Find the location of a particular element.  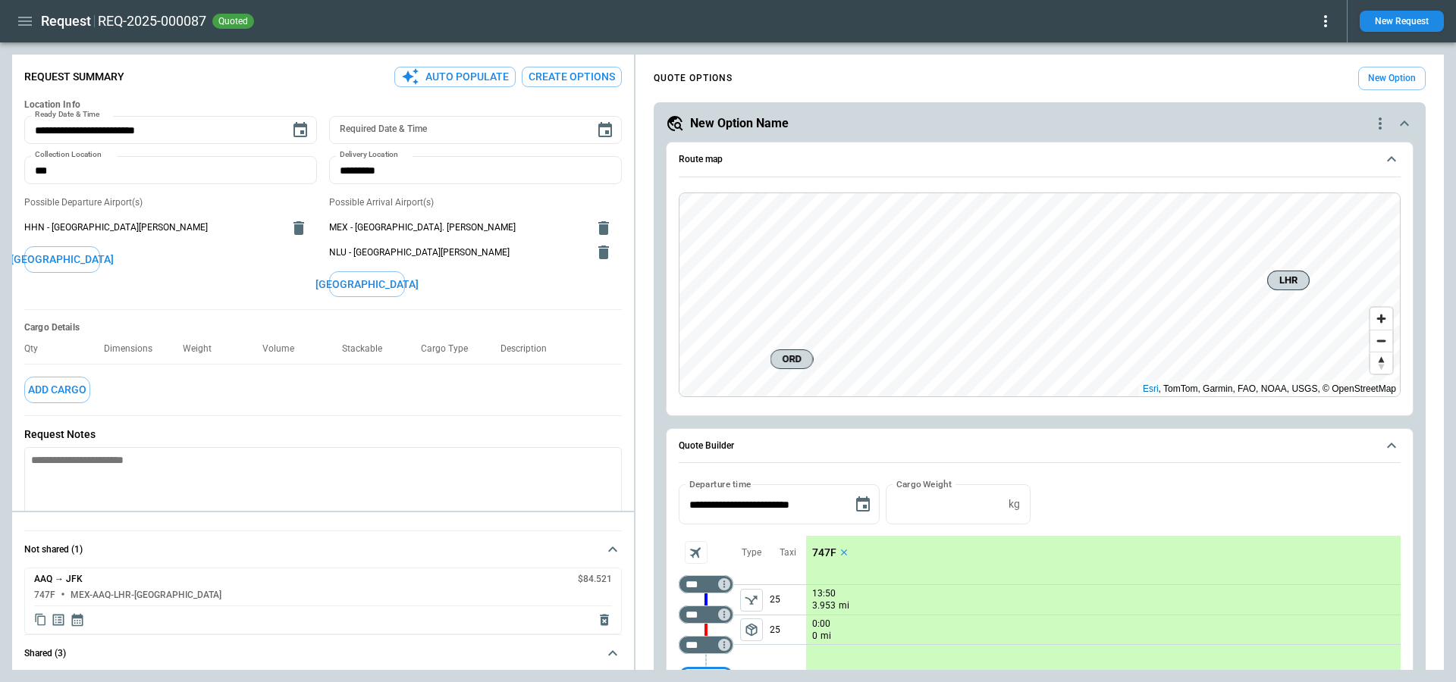

button: Zoom in is located at coordinates (1381, 318).